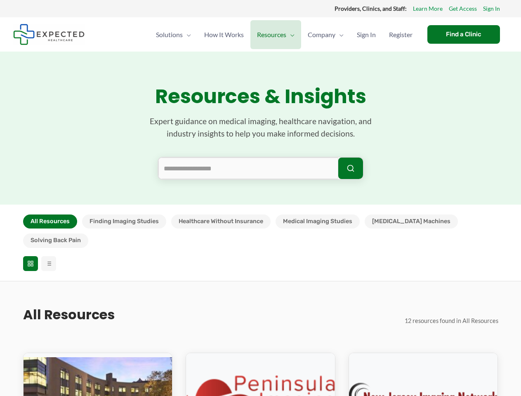 The height and width of the screenshot is (396, 521). I want to click on img: Expected Healthcare Logo - side, dark font, small, so click(49, 34).